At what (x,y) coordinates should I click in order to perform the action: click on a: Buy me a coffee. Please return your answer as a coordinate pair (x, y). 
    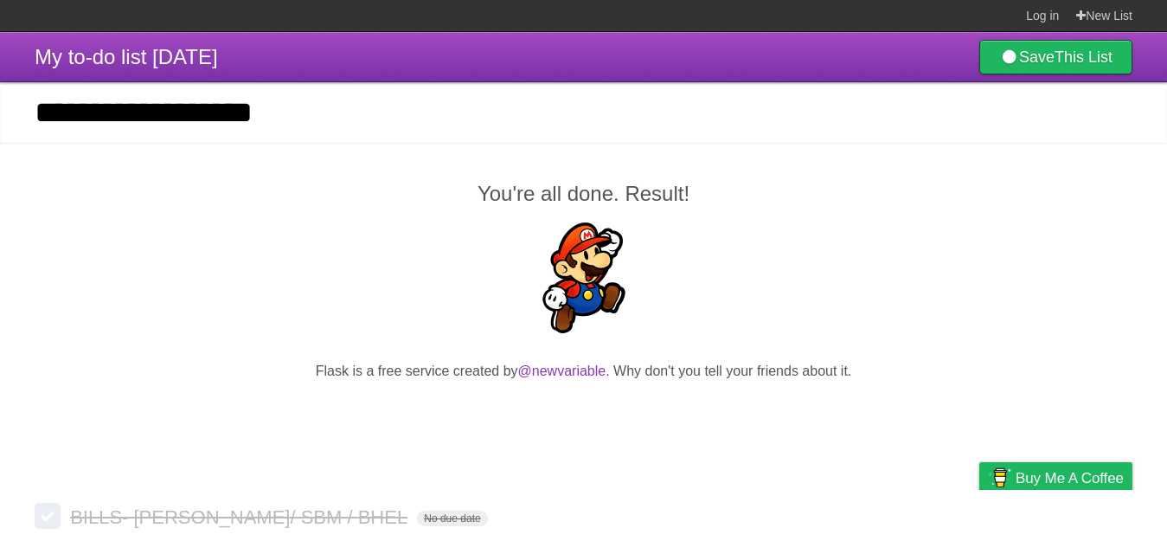
    Looking at the image, I should click on (1055, 478).